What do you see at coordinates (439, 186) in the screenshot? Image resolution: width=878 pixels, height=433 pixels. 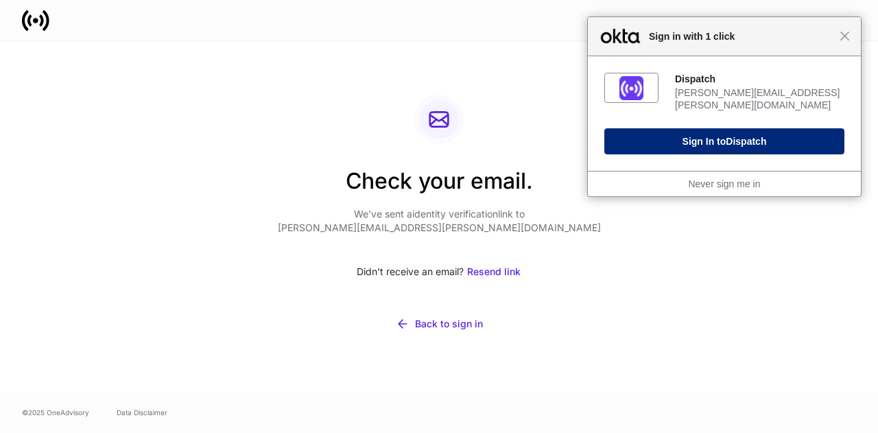 I see `h2: Check your email.` at bounding box center [439, 186].